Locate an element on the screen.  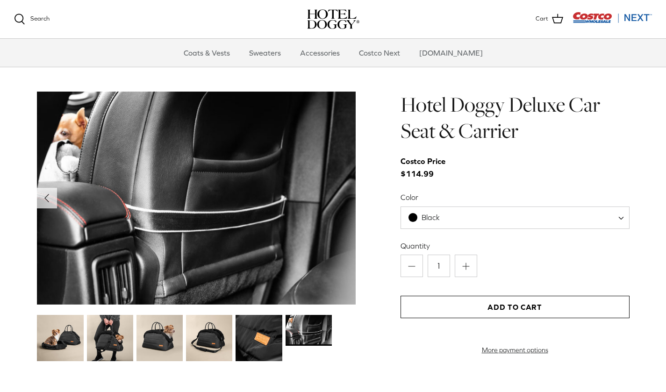
a: Sweaters is located at coordinates (265, 53).